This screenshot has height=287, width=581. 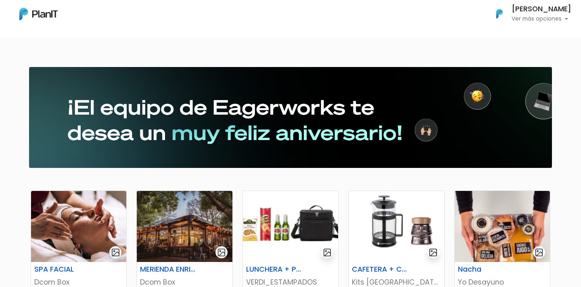 I want to click on img: thumb_D894C8AE-60BF-4788-A814-9D6A2BE292DF.jpeg, so click(x=502, y=226).